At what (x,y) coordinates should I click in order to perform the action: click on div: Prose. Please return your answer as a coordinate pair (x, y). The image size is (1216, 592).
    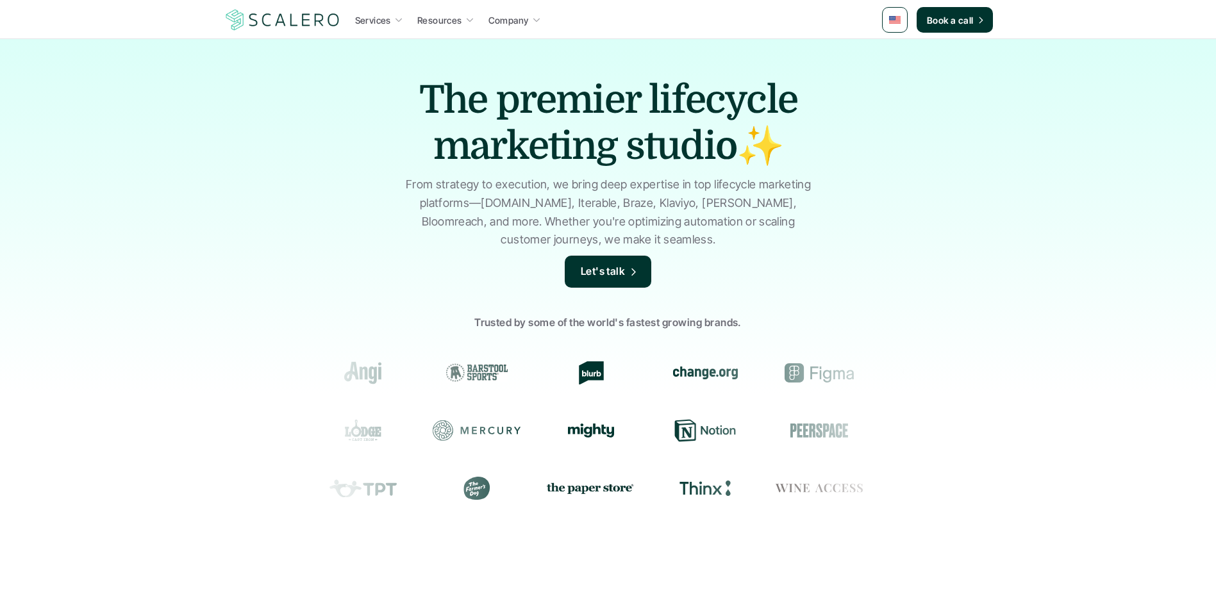
    Looking at the image, I should click on (933, 489).